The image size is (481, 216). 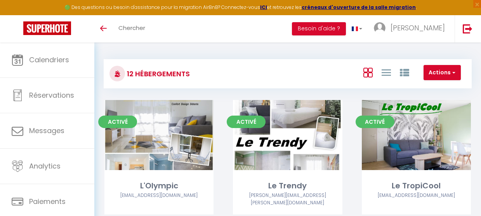 I want to click on span: Chercher, so click(x=132, y=28).